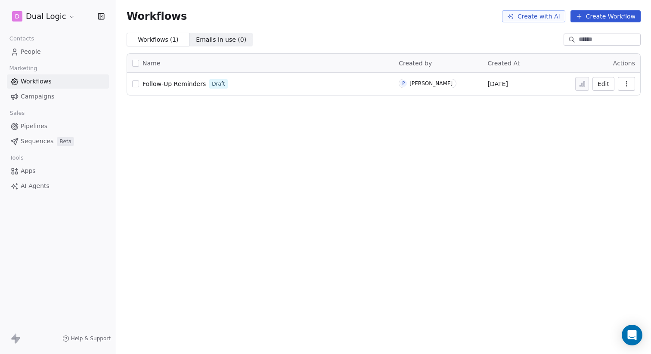  Describe the element at coordinates (35, 186) in the screenshot. I see `span: AI Agents` at that location.